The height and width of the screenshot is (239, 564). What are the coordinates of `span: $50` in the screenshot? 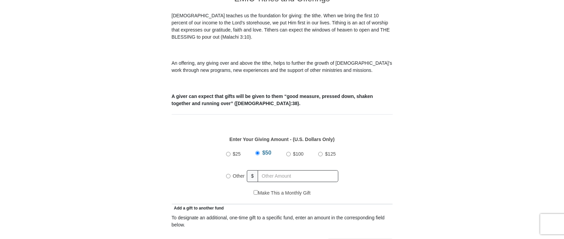 It's located at (266, 153).